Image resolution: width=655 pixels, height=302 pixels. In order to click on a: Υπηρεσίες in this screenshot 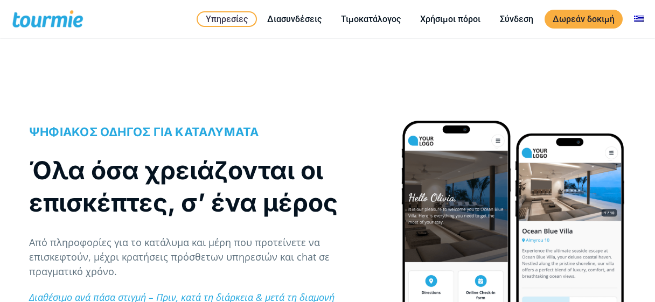, I will do `click(227, 19)`.